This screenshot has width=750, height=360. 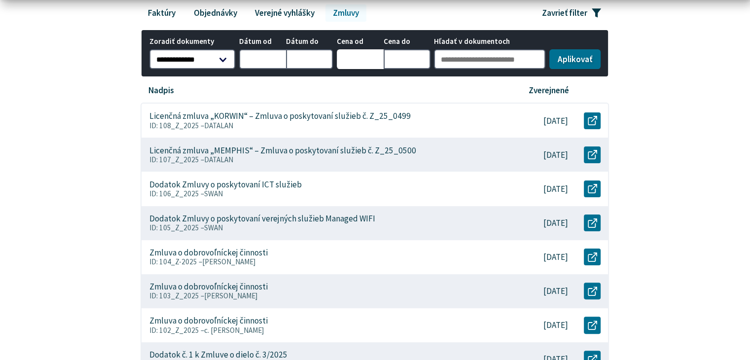 I want to click on select: Zoradiť dokumenty, so click(x=192, y=59).